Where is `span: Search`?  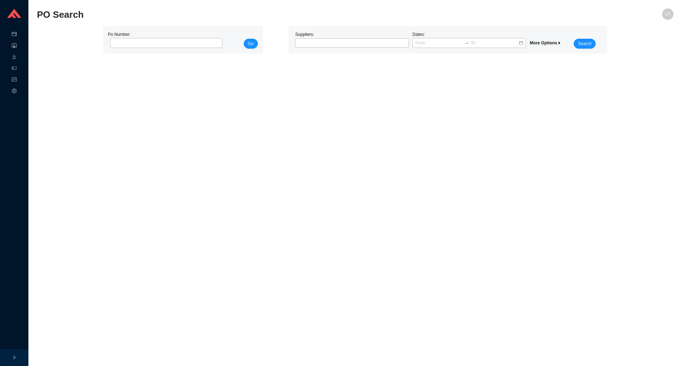 span: Search is located at coordinates (585, 44).